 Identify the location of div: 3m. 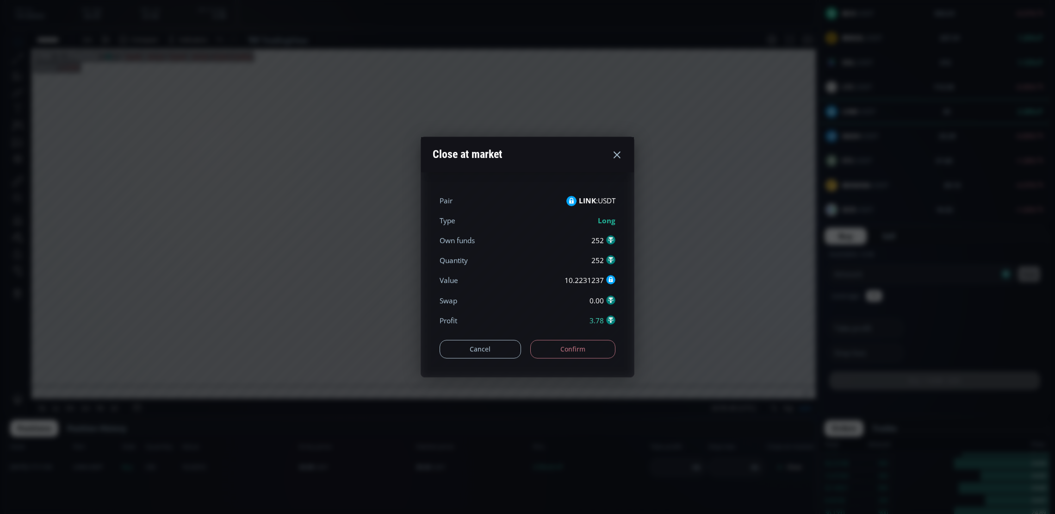
(64, 377).